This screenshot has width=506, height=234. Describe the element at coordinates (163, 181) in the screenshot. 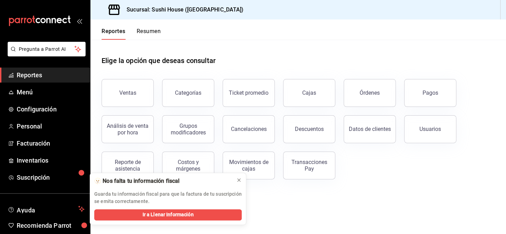

I see `div: 🫥 Nos falta tu información fiscal` at that location.